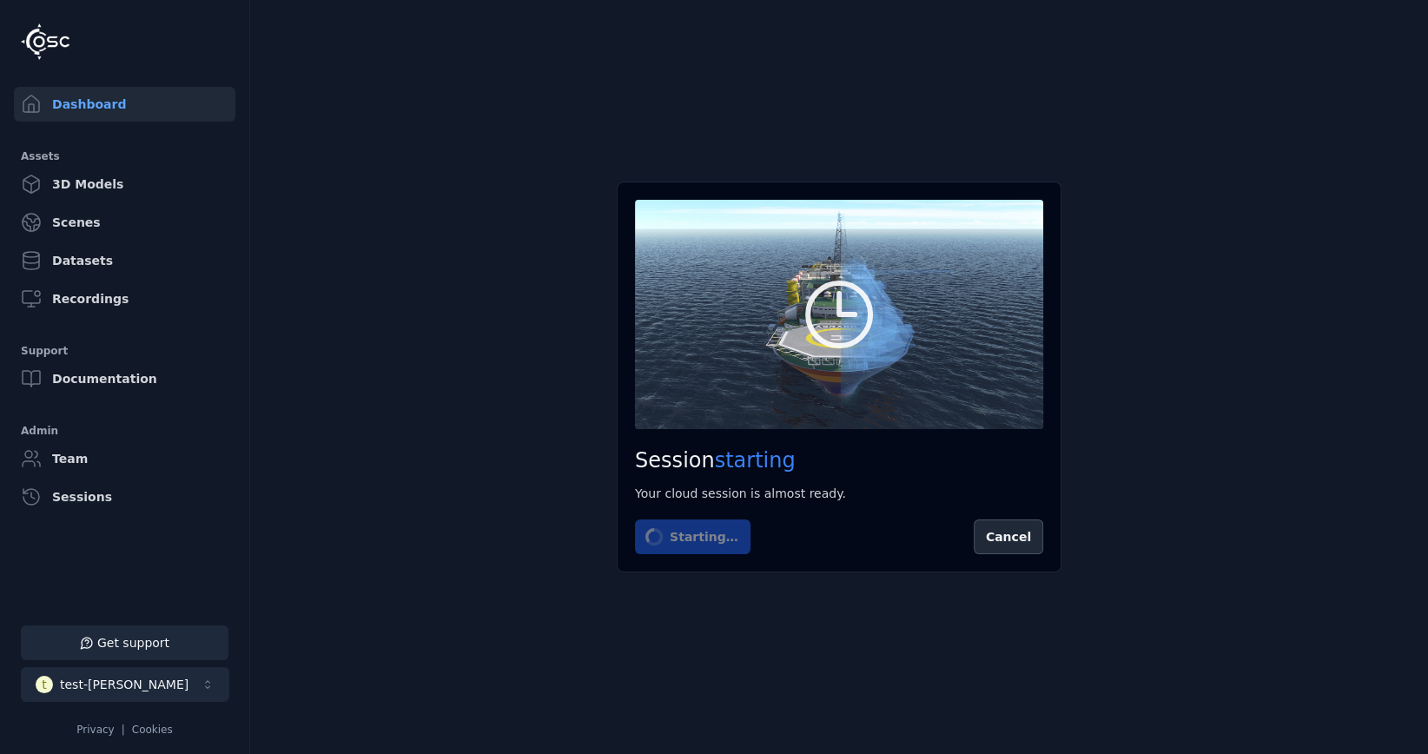 This screenshot has height=754, width=1428. Describe the element at coordinates (124, 379) in the screenshot. I see `a: Documentation` at that location.